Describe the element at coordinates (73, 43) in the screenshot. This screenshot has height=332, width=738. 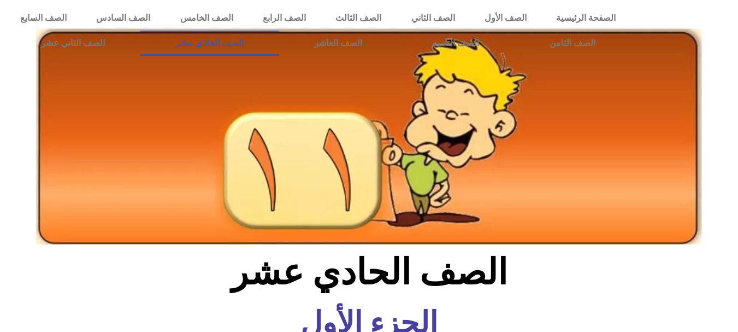
I see `a: الصف الثاني عشر` at that location.